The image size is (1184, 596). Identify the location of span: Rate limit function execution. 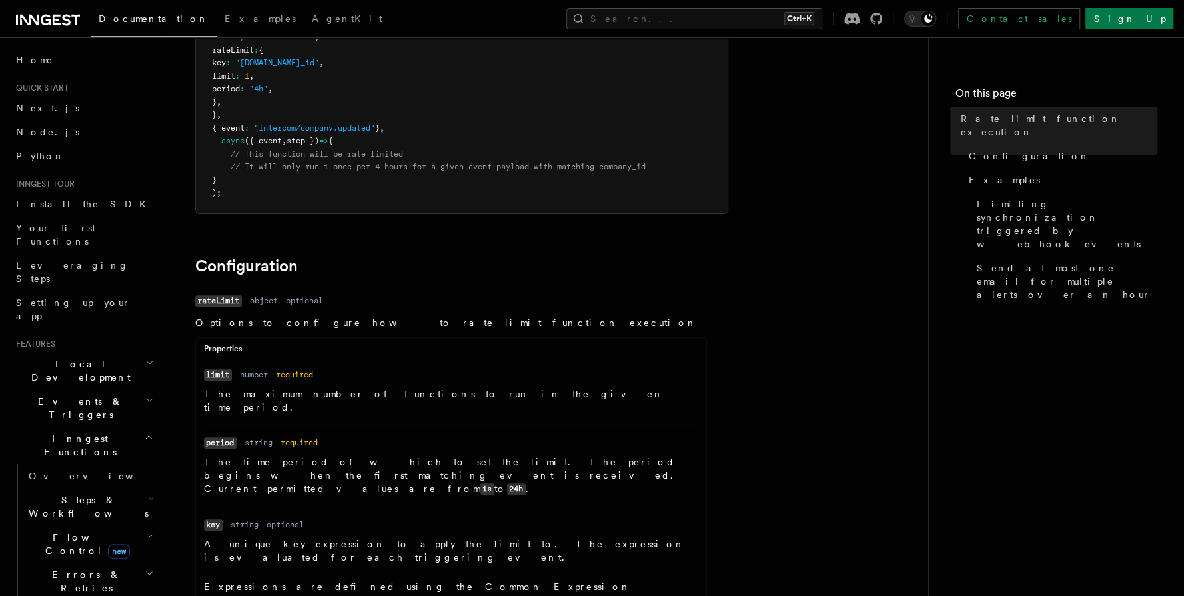
(1059, 125).